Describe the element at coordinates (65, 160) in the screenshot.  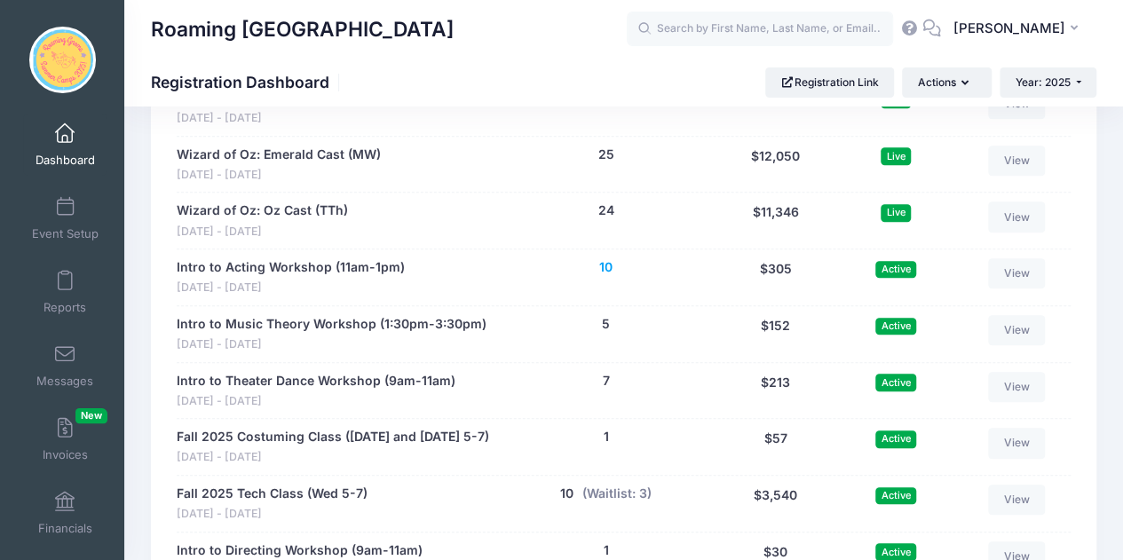
I see `span: Dashboard` at that location.